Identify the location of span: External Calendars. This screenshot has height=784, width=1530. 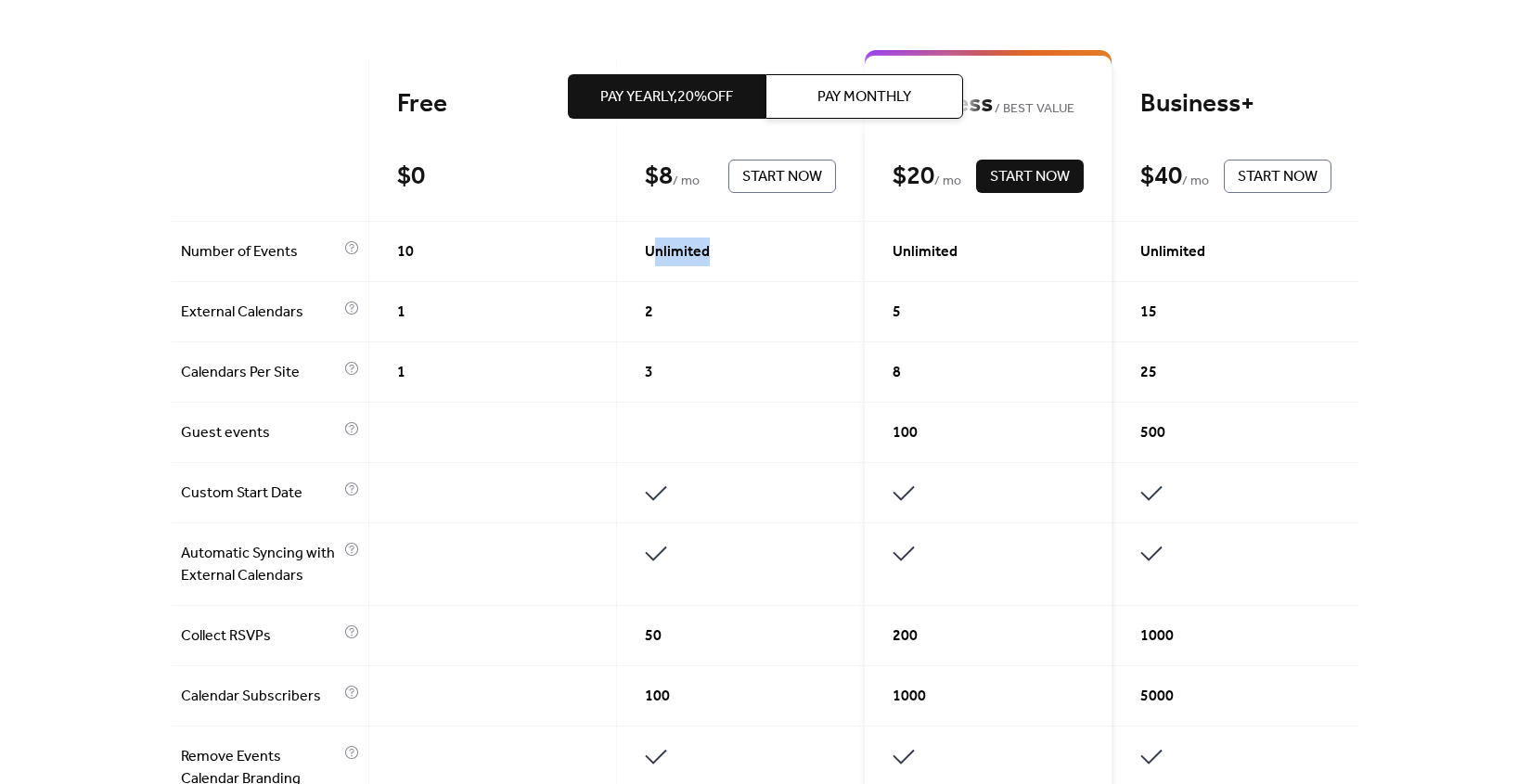
(260, 312).